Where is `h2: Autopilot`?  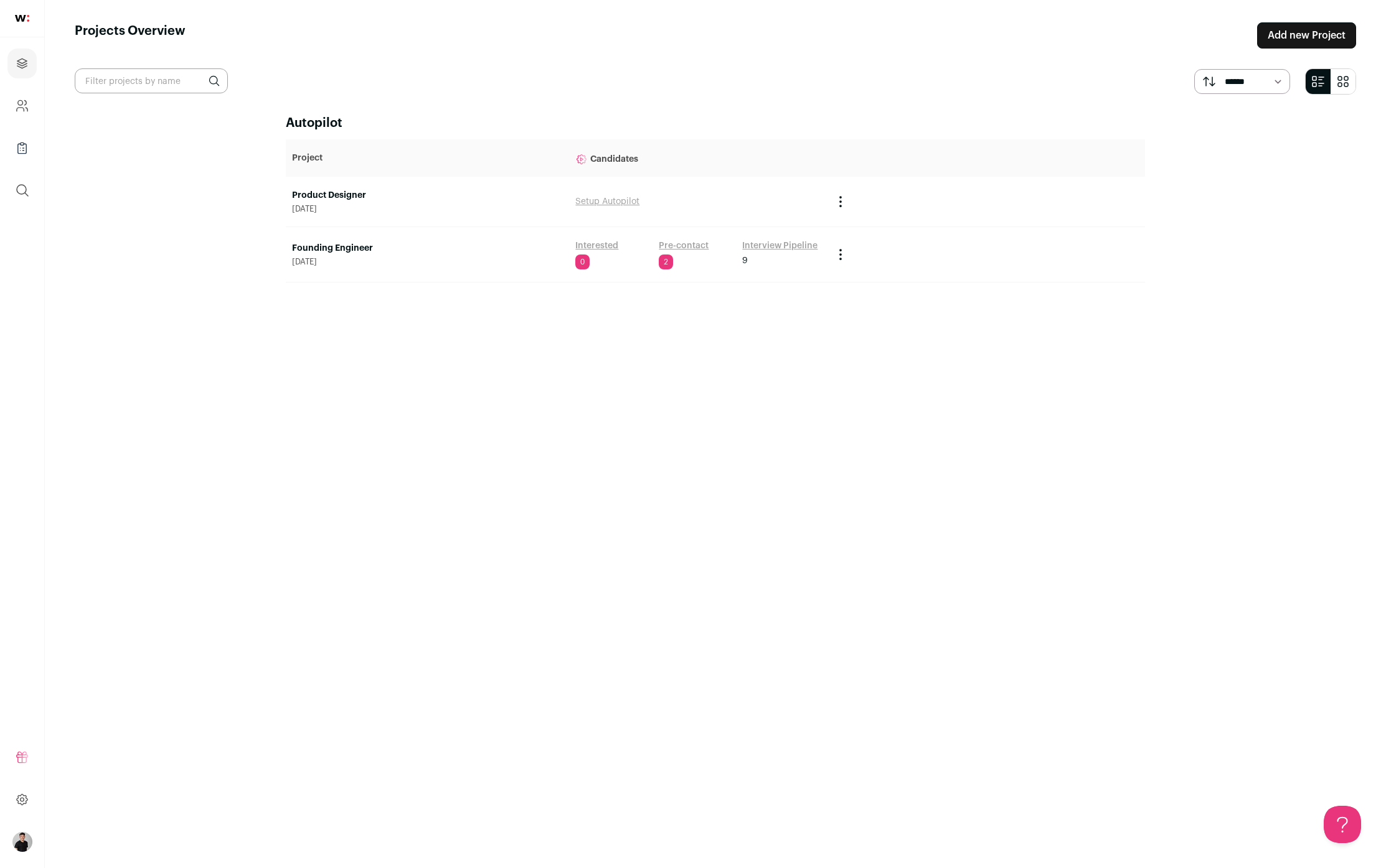
h2: Autopilot is located at coordinates (716, 123).